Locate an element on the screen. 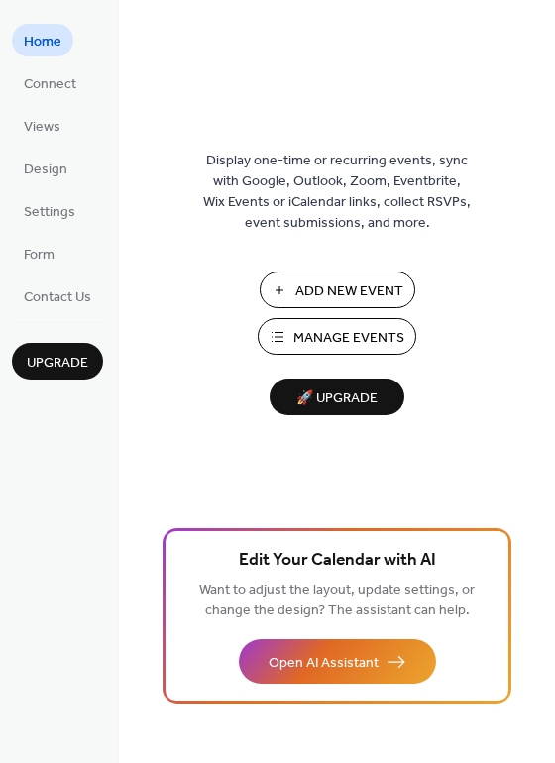 The image size is (555, 763). span: Edit Your Calendar with AI is located at coordinates (337, 561).